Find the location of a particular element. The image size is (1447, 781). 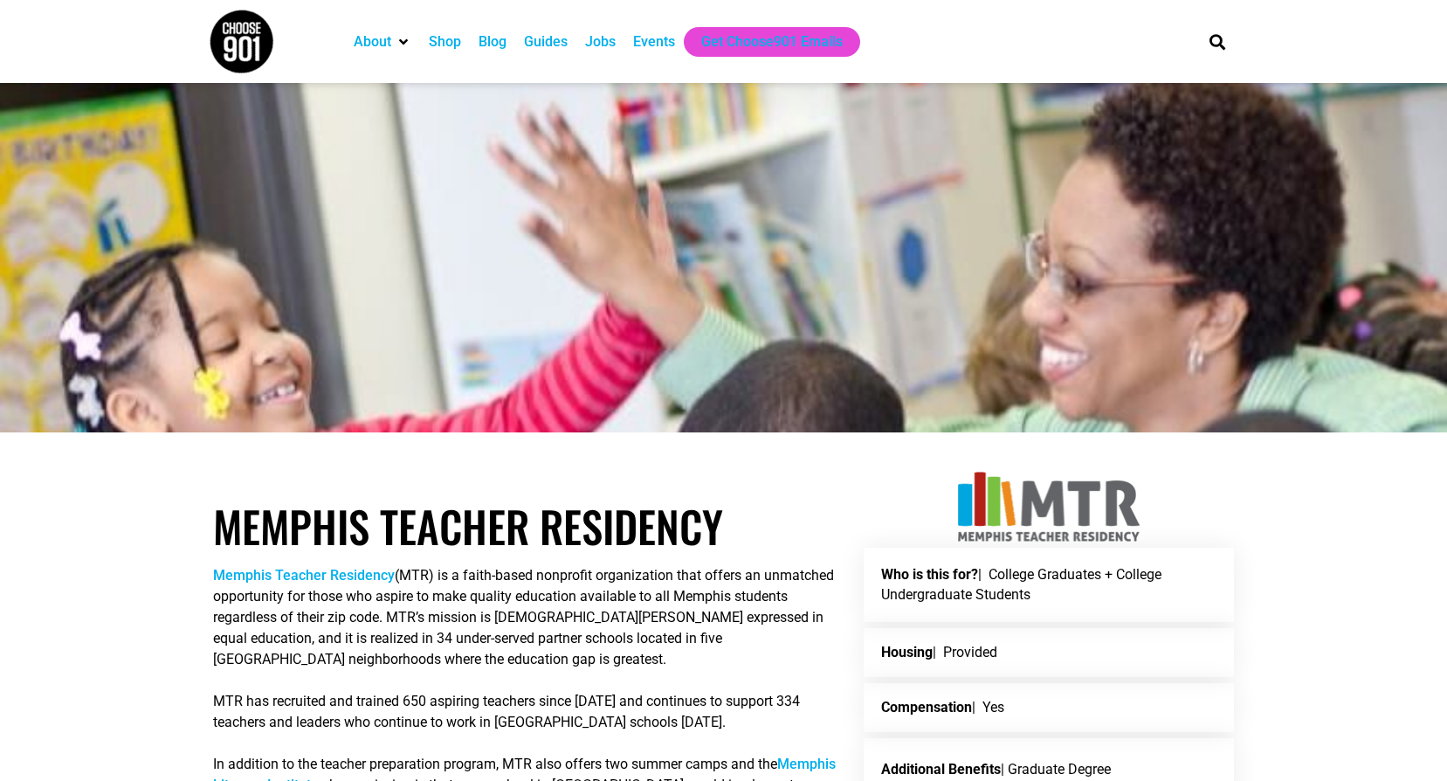

div: Events is located at coordinates (654, 42).